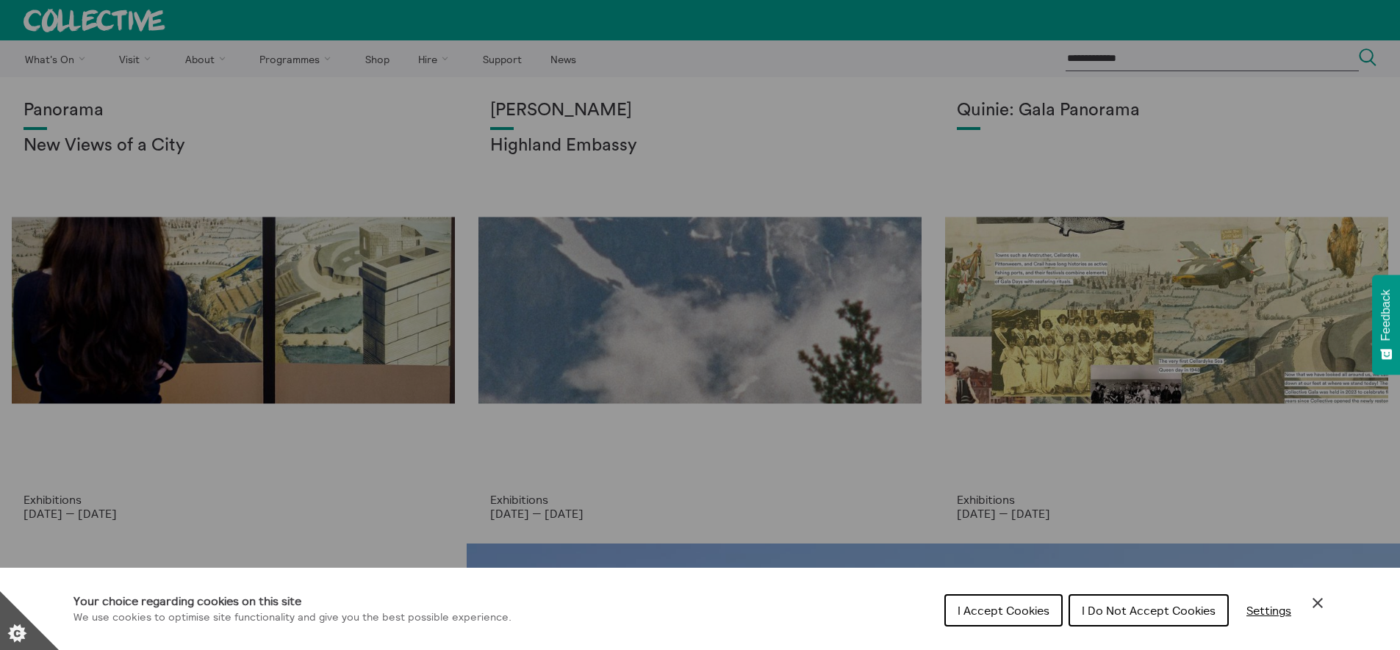 The image size is (1400, 650). Describe the element at coordinates (1149, 611) in the screenshot. I see `button: I Do Not Accept Cookies` at that location.